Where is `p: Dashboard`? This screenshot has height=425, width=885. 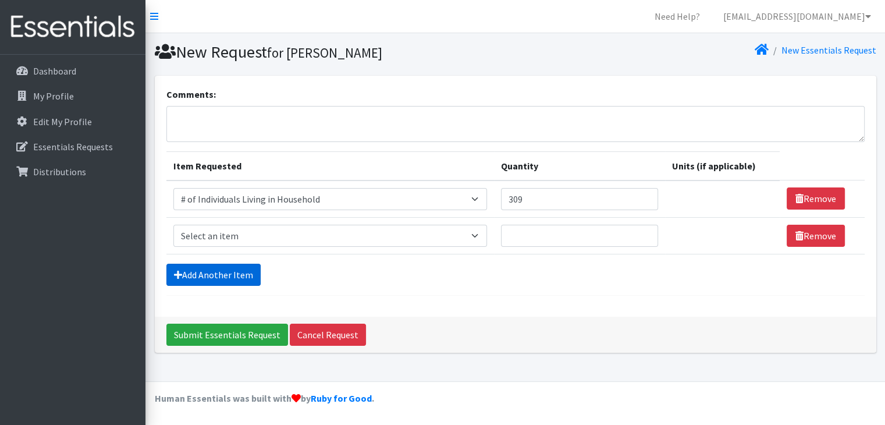
p: Dashboard is located at coordinates (55, 71).